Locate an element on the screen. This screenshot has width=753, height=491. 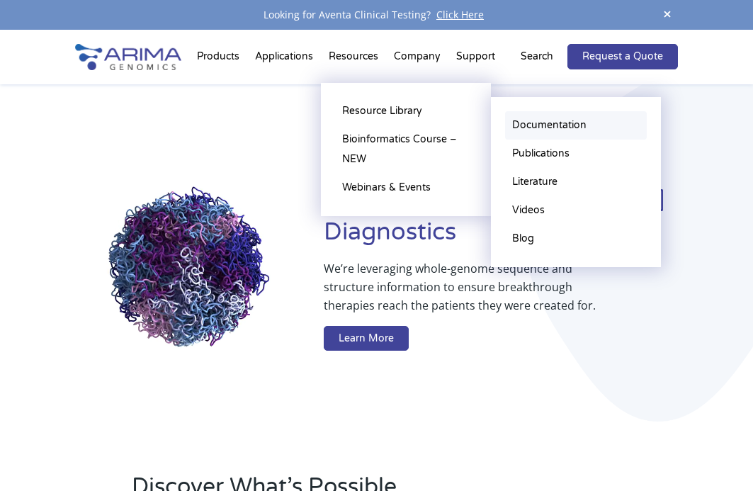
a: Literature is located at coordinates (576, 182).